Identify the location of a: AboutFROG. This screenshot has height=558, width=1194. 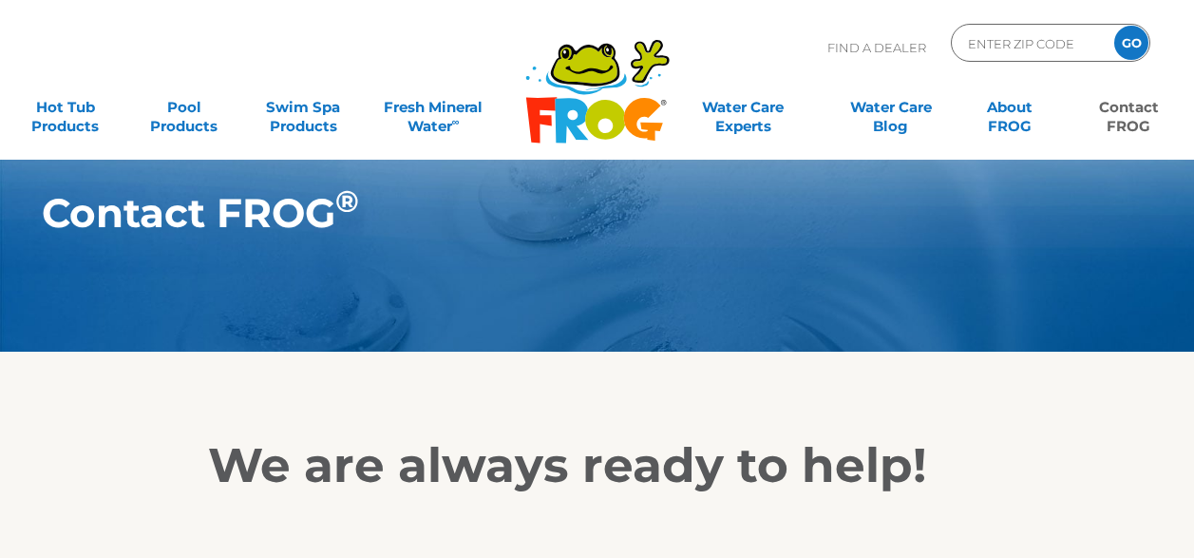
(1009, 107).